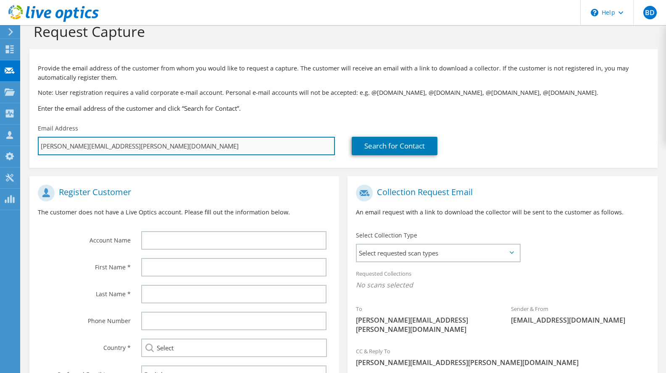 This screenshot has width=666, height=373. Describe the element at coordinates (184, 213) in the screenshot. I see `p: The customer does not have a Live Optics account. Please fill out the information below.` at that location.